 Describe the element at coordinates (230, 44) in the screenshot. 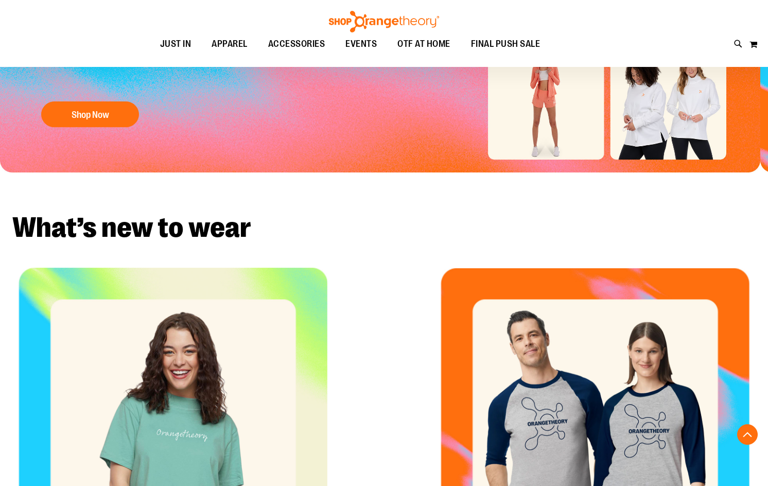

I see `span: APPAREL` at that location.